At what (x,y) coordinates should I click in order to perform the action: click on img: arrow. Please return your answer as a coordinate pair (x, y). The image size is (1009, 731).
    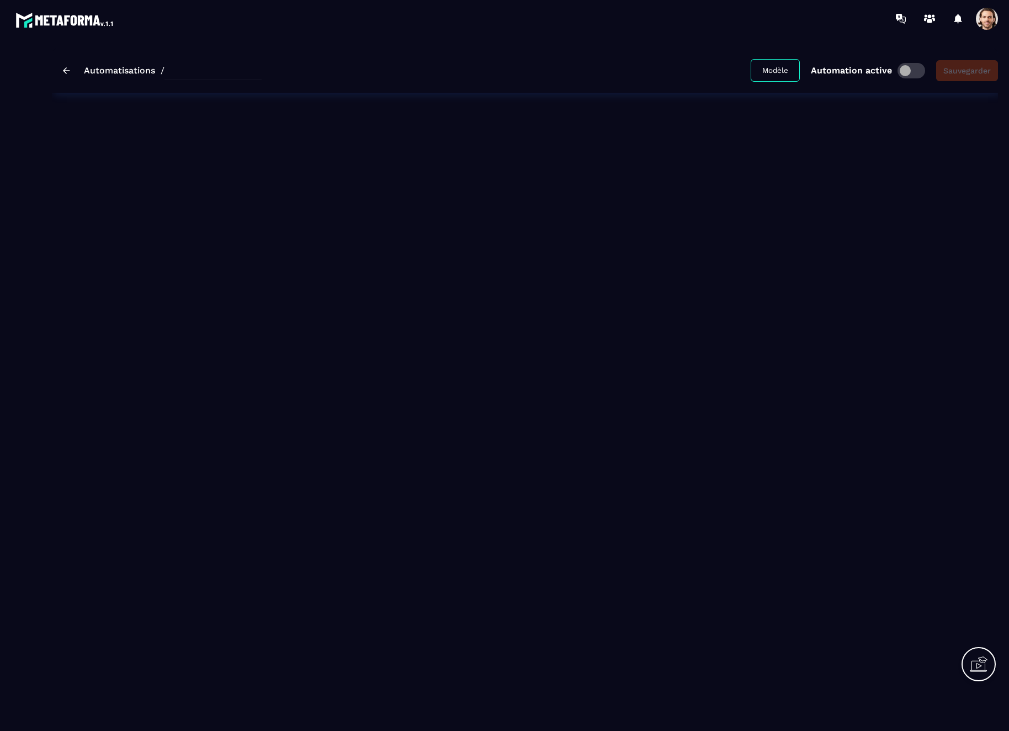
    Looking at the image, I should click on (66, 71).